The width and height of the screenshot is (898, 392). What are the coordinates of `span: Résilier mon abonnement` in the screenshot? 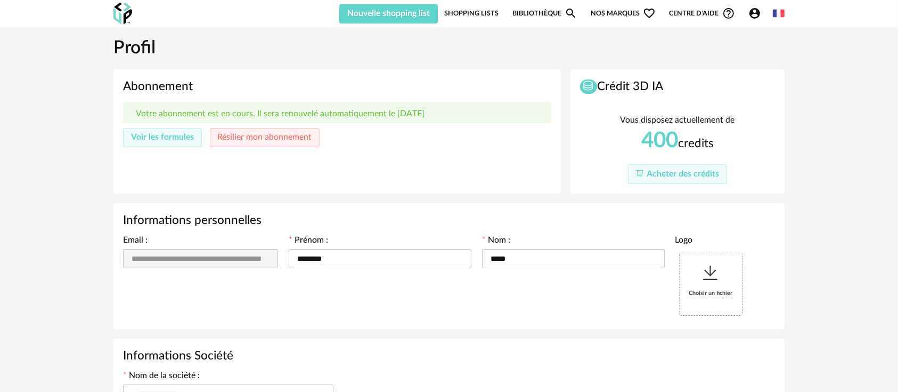 It's located at (264, 137).